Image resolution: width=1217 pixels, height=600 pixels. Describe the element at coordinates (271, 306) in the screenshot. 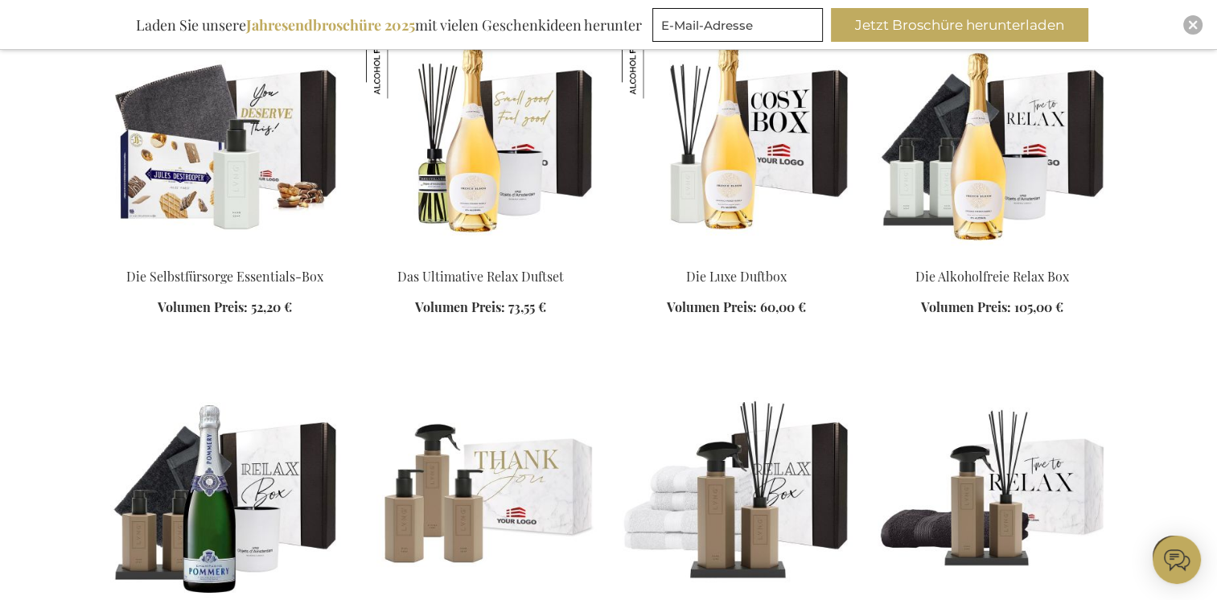

I see `span: 52,20 €` at that location.